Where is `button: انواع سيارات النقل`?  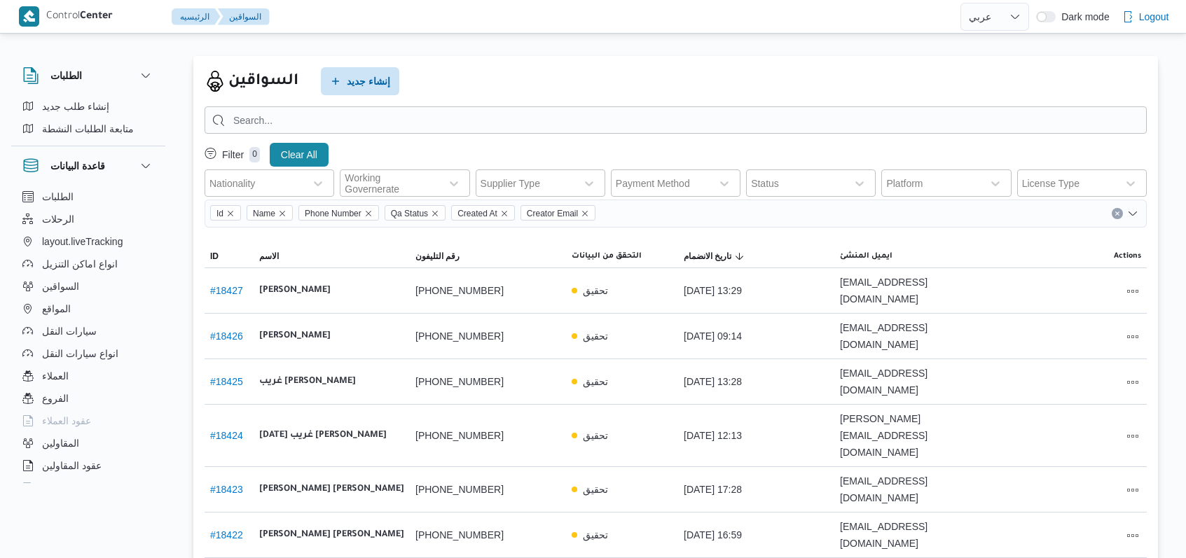 button: انواع سيارات النقل is located at coordinates (88, 354).